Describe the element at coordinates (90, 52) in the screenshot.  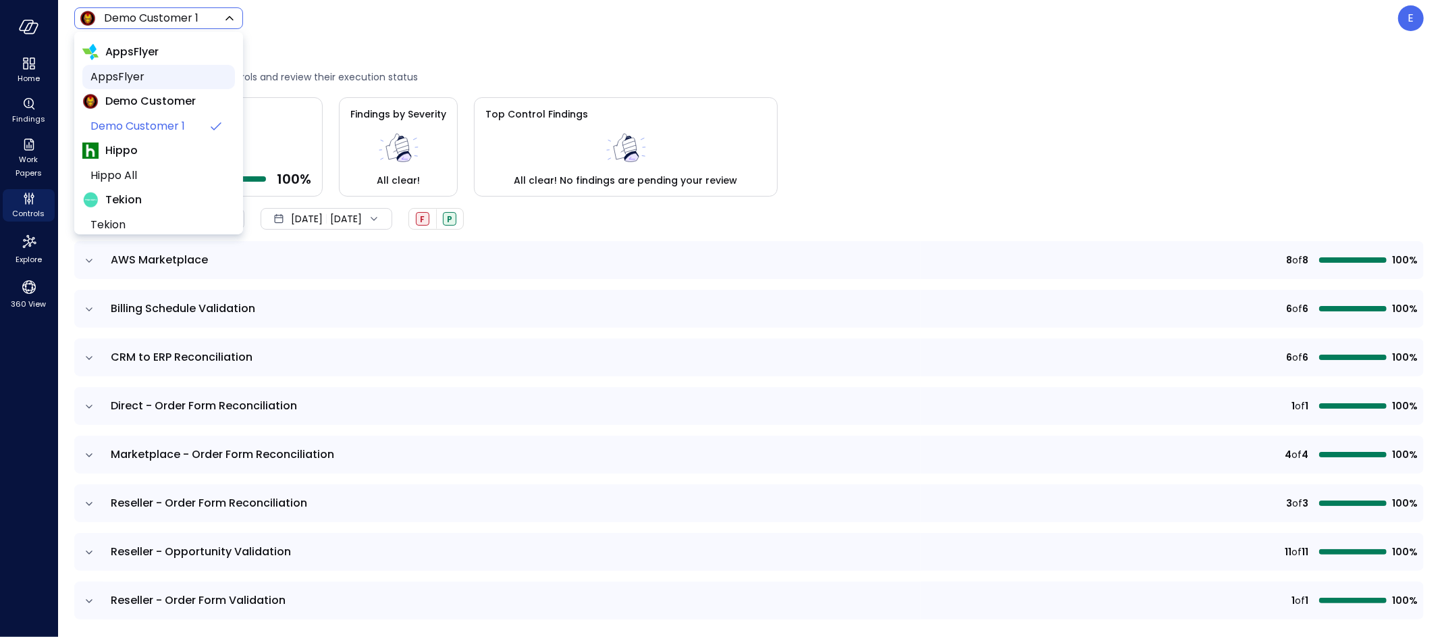
I see `img: AppsFlyer` at that location.